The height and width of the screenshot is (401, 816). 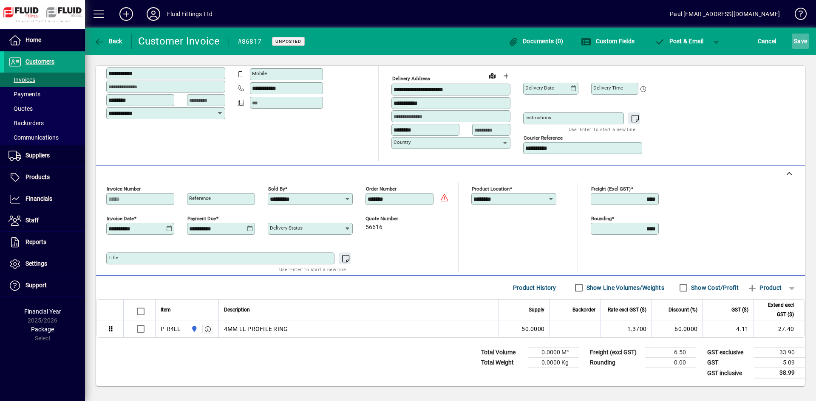 I want to click on mat-label: Sold by, so click(x=276, y=189).